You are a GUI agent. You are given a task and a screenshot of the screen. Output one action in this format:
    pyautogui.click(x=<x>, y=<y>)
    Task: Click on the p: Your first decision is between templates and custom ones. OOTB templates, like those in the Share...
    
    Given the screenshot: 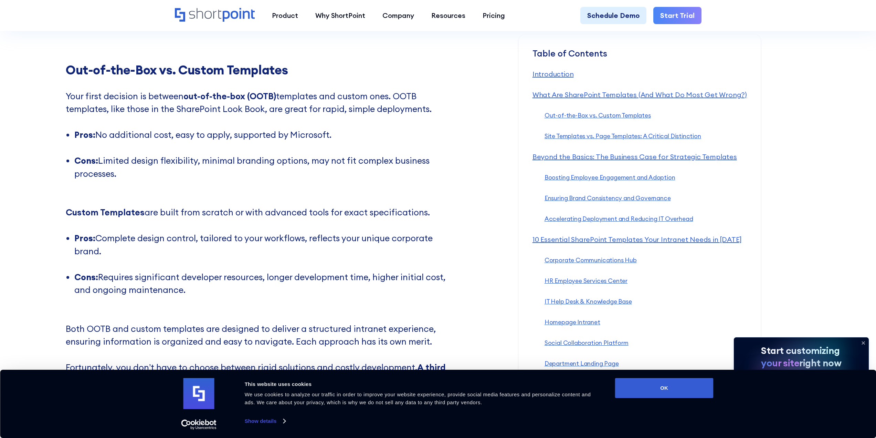 What is the action you would take?
    pyautogui.click(x=259, y=109)
    